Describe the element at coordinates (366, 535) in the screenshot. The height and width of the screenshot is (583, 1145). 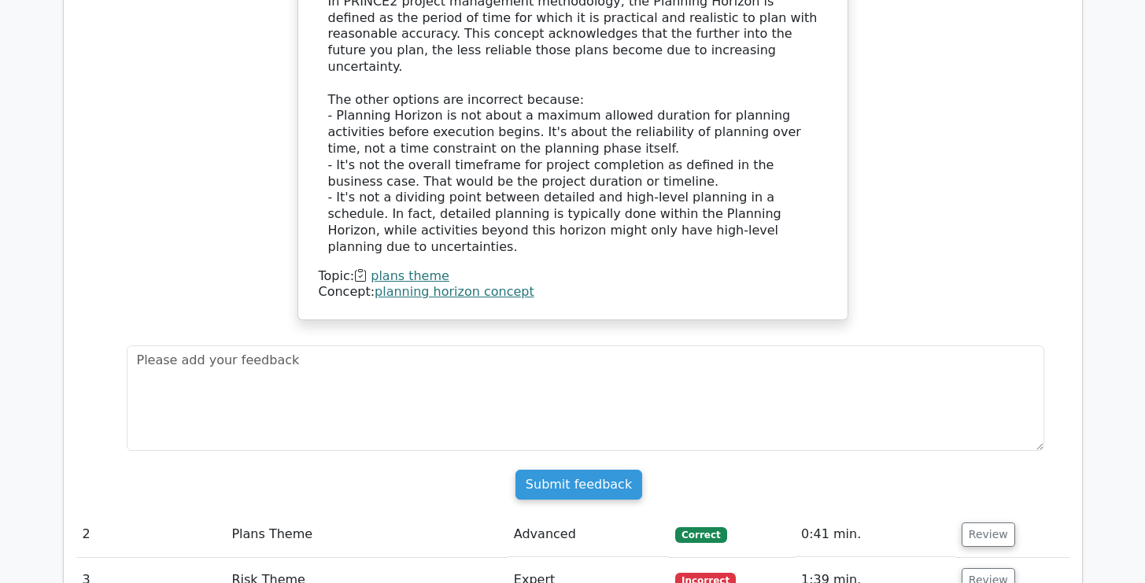
I see `td: Plans Theme` at that location.